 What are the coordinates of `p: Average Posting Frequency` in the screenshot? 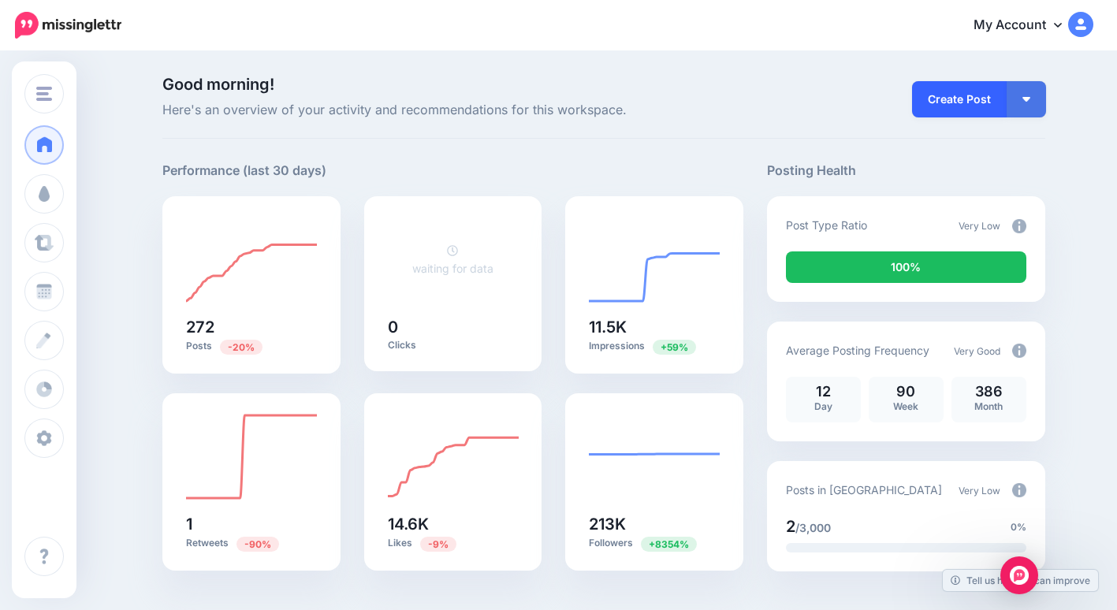 It's located at (858, 350).